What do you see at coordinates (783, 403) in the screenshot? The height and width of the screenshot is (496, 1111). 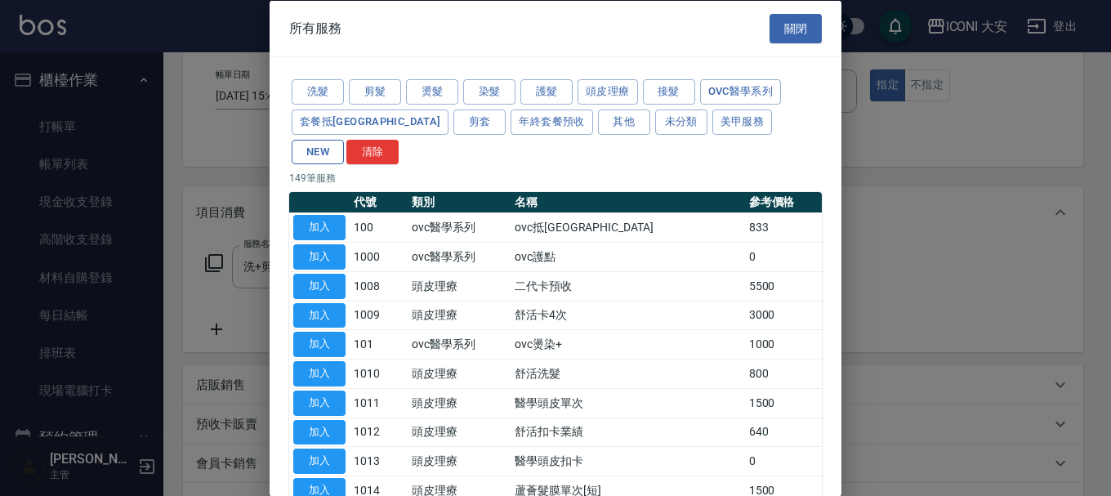 I see `td: 1500` at bounding box center [783, 403].